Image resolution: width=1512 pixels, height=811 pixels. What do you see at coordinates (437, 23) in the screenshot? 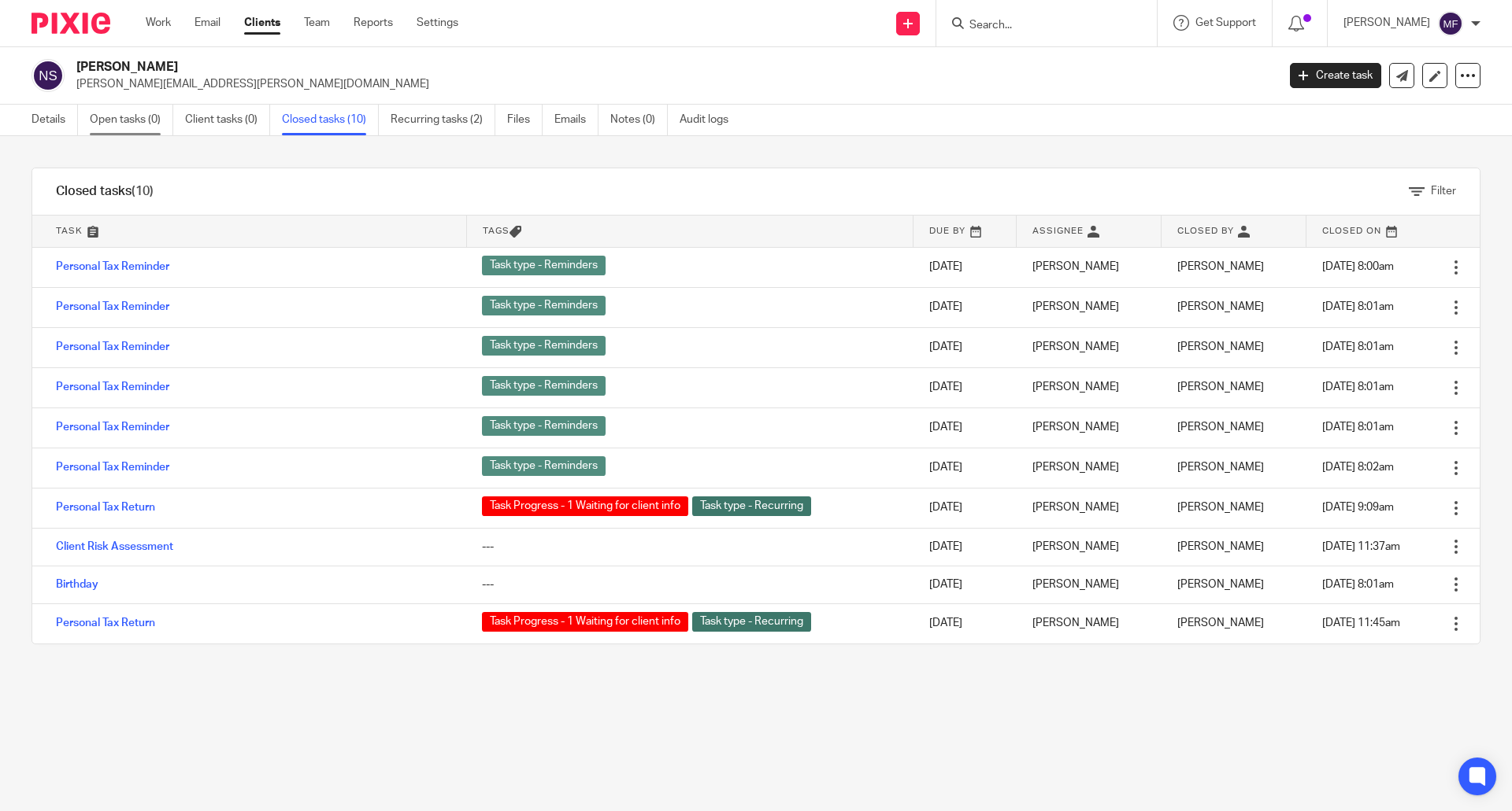
I see `a: Settings` at bounding box center [437, 23].